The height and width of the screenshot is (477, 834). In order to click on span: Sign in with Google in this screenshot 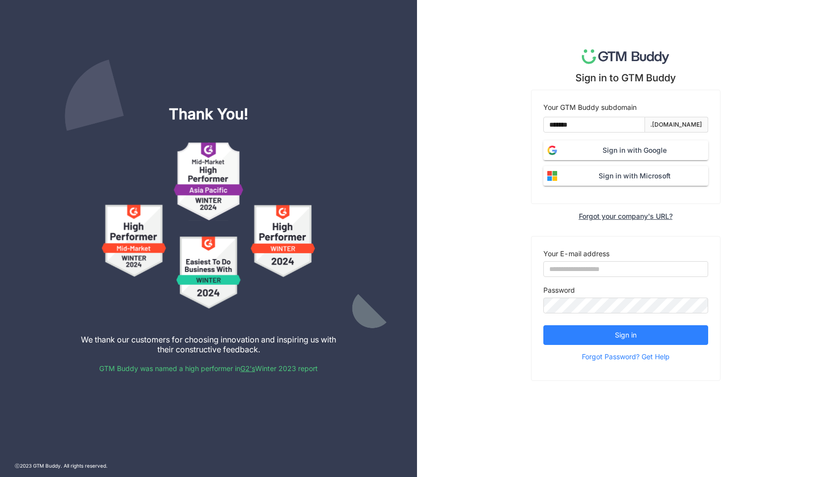, I will do `click(634, 150)`.